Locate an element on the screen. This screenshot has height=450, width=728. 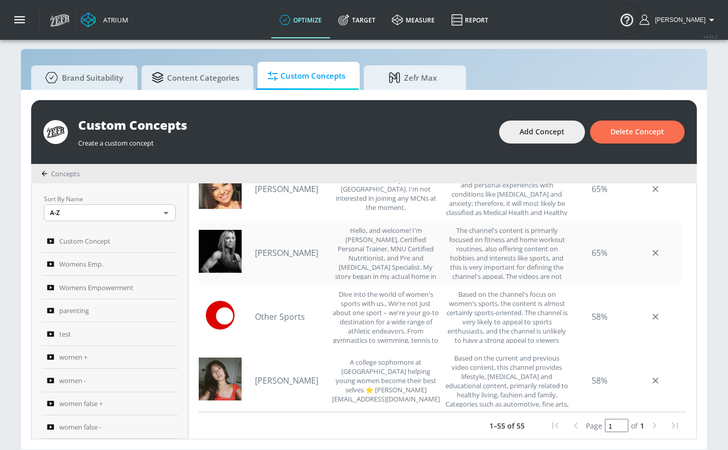
a: test is located at coordinates (110, 334).